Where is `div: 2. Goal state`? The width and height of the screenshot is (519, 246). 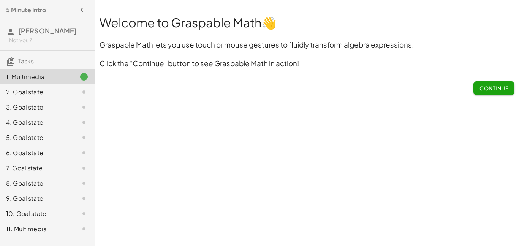
div: 2. Goal state is located at coordinates (36, 92).